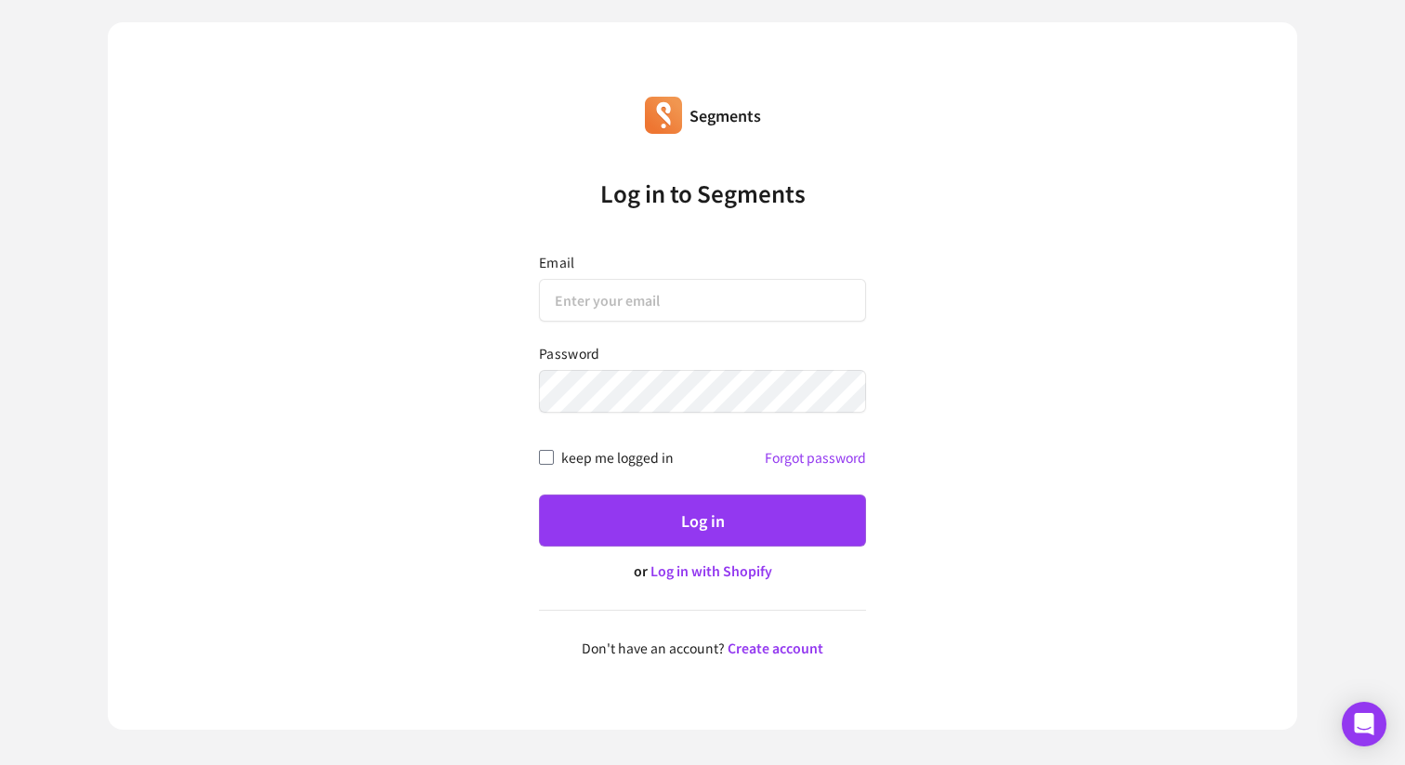  Describe the element at coordinates (711, 571) in the screenshot. I see `a: Log in with Shopify` at that location.